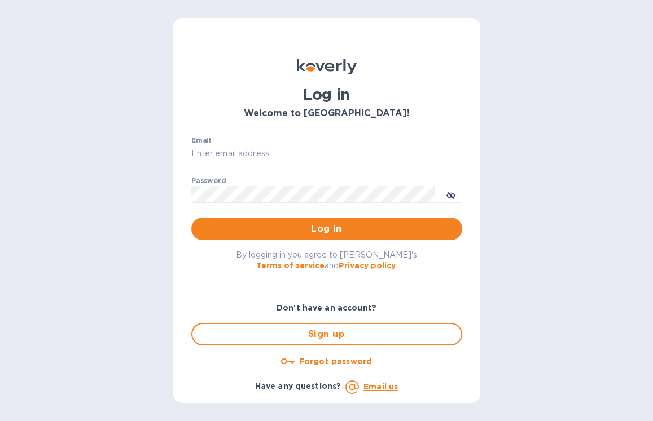  Describe the element at coordinates (327, 95) in the screenshot. I see `h1: Log in` at that location.